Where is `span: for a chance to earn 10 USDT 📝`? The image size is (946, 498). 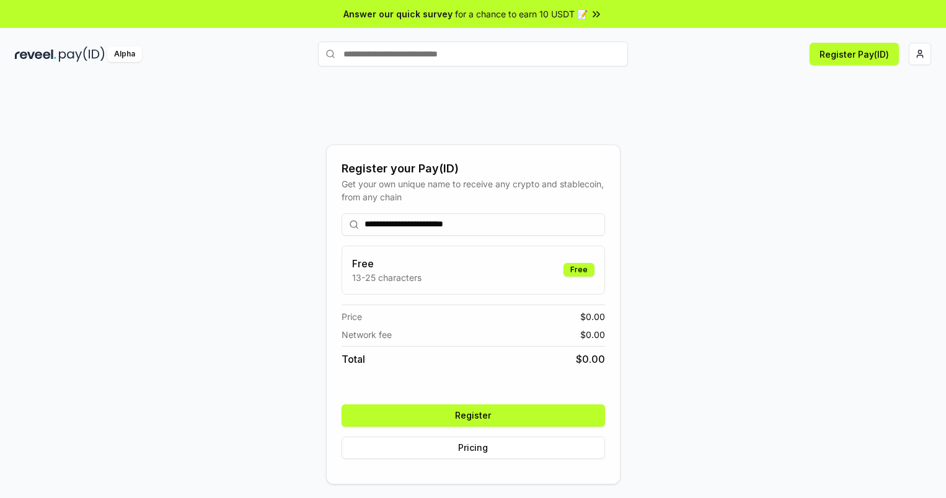
span: for a chance to earn 10 USDT 📝 is located at coordinates (522, 14).